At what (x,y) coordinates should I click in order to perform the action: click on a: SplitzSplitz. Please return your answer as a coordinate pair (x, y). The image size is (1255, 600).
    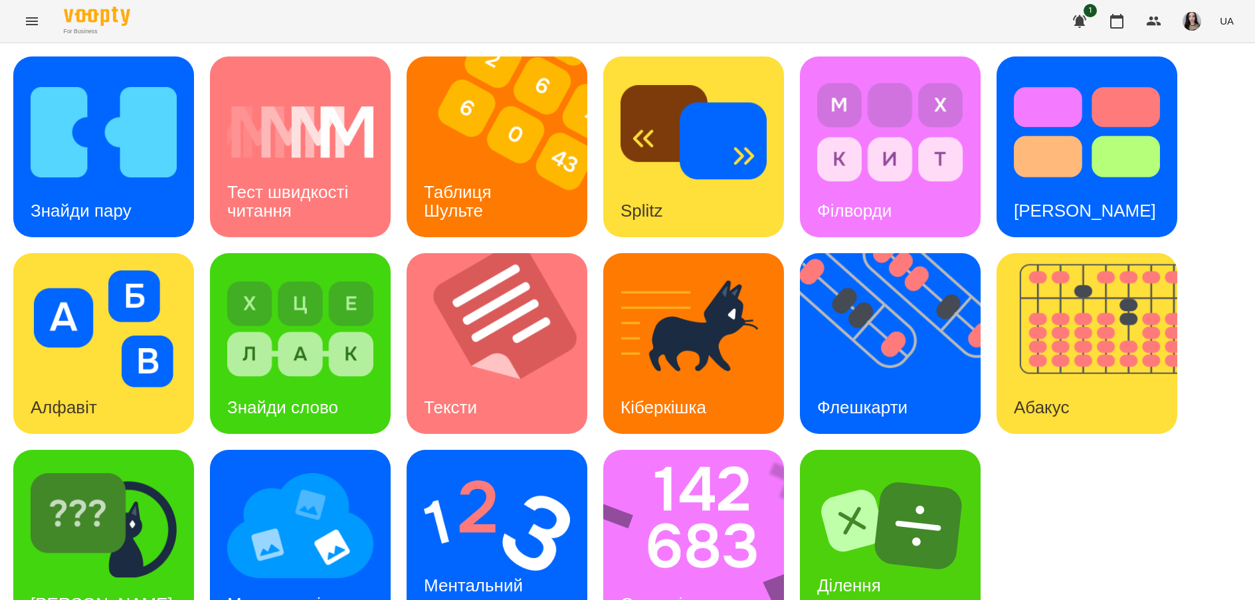
    Looking at the image, I should click on (694, 147).